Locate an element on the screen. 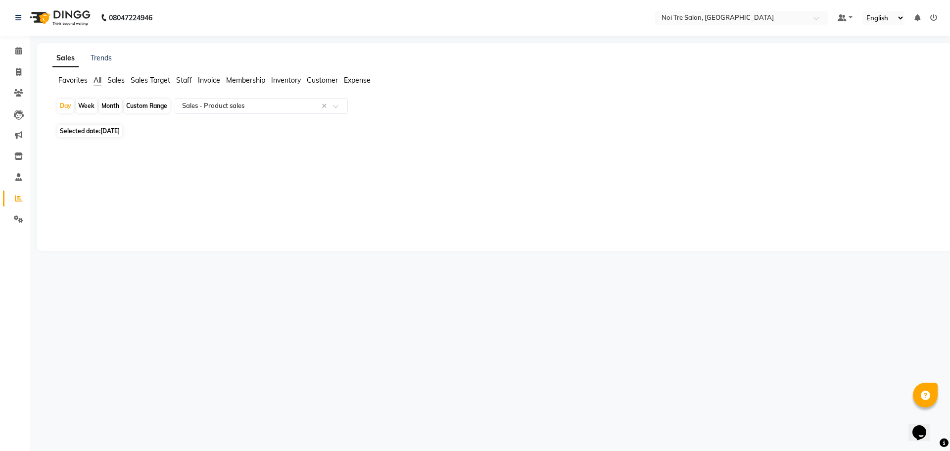  span: Inventory is located at coordinates (286, 80).